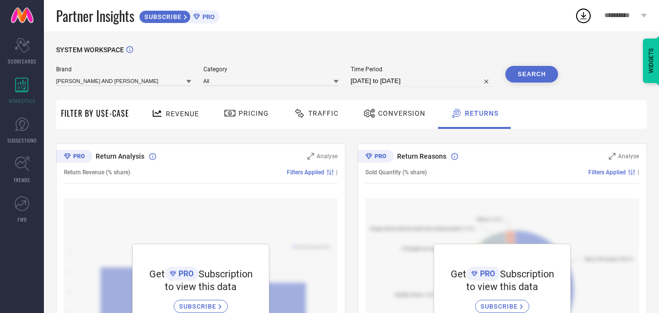 This screenshot has width=659, height=313. Describe the element at coordinates (271, 69) in the screenshot. I see `span: Category` at that location.